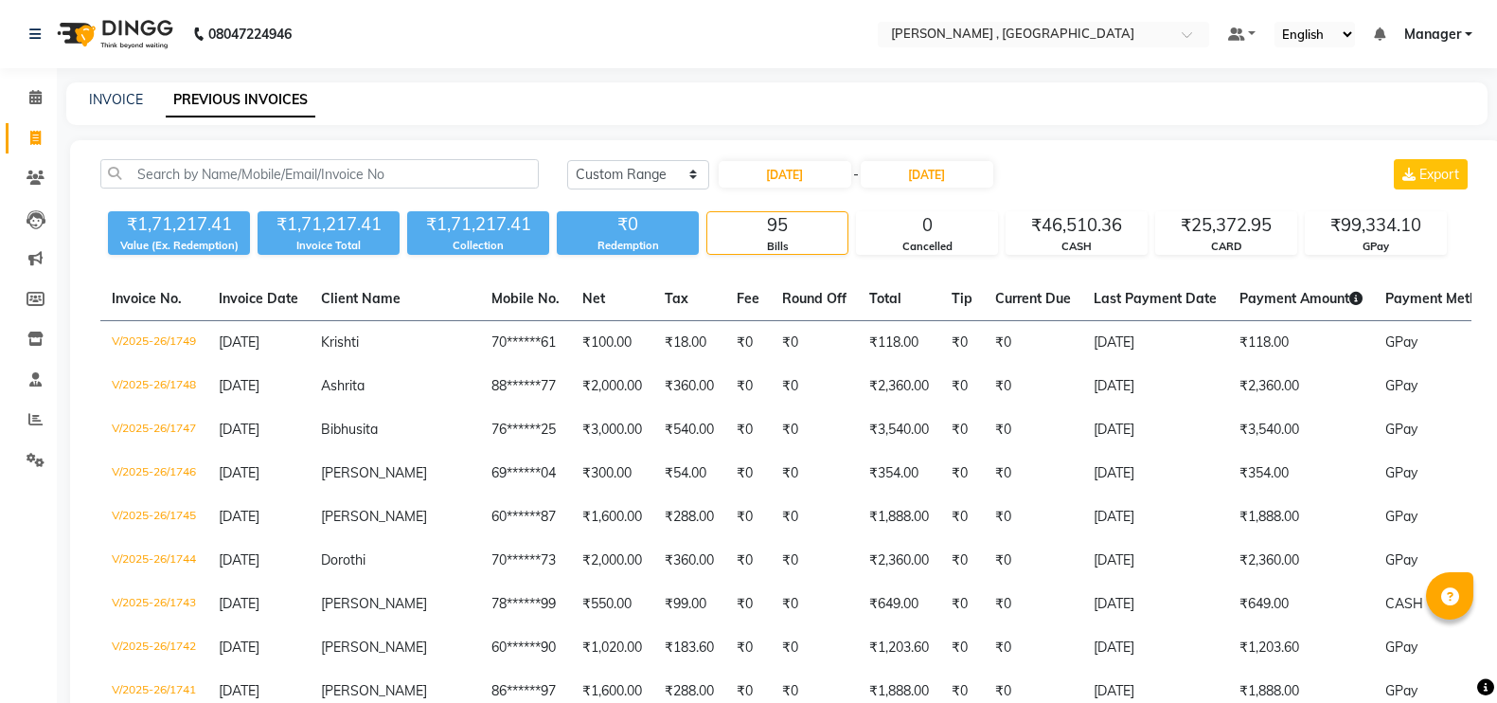 The image size is (1497, 703). What do you see at coordinates (777, 225) in the screenshot?
I see `div: 95` at bounding box center [777, 225].